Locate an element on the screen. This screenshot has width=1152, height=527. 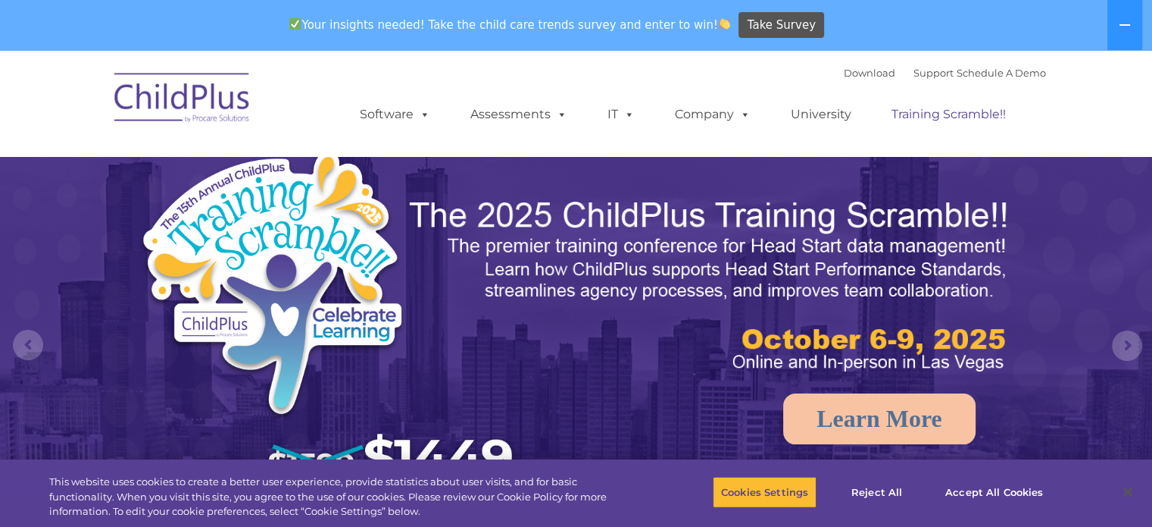
a: Software is located at coordinates (395, 114).